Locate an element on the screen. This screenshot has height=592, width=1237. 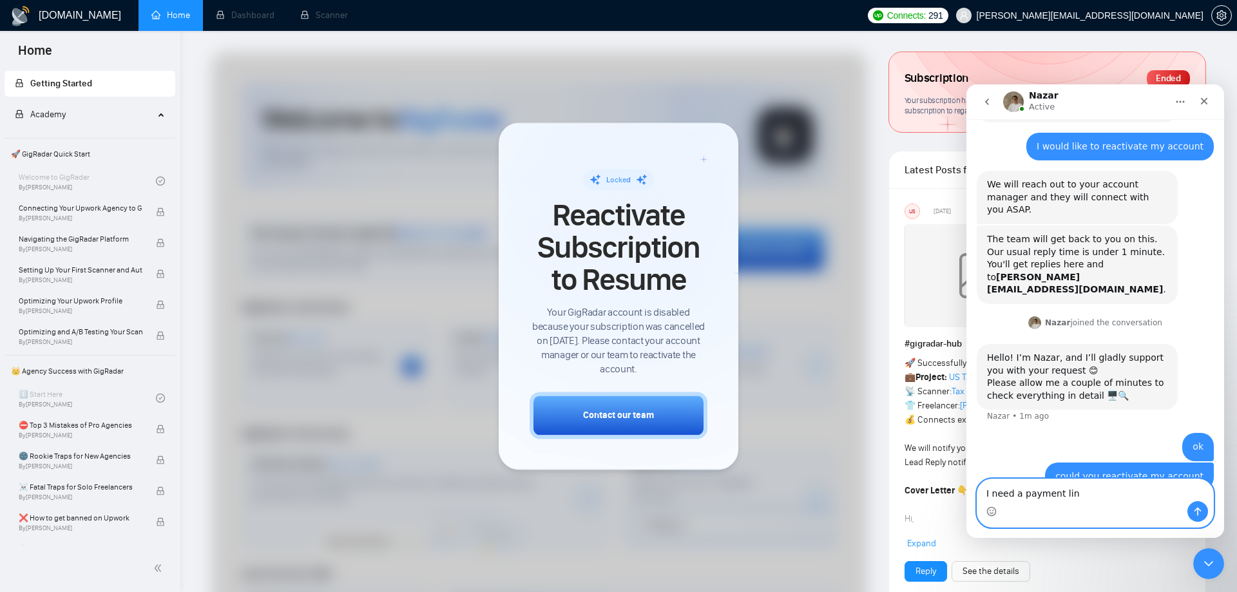
strong: Cover Letter 👇 is located at coordinates (936, 490).